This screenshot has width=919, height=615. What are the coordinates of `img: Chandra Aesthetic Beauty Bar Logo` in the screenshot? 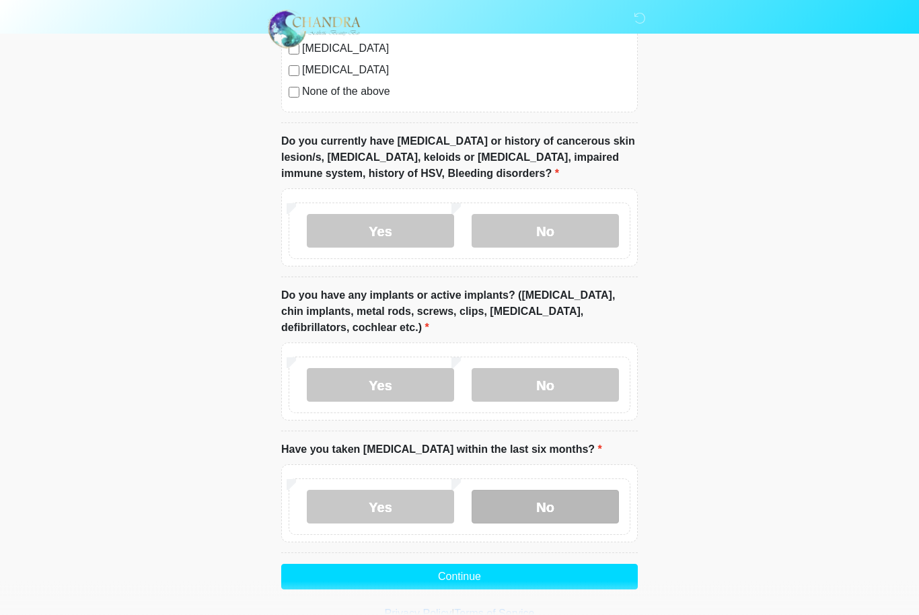 It's located at (314, 30).